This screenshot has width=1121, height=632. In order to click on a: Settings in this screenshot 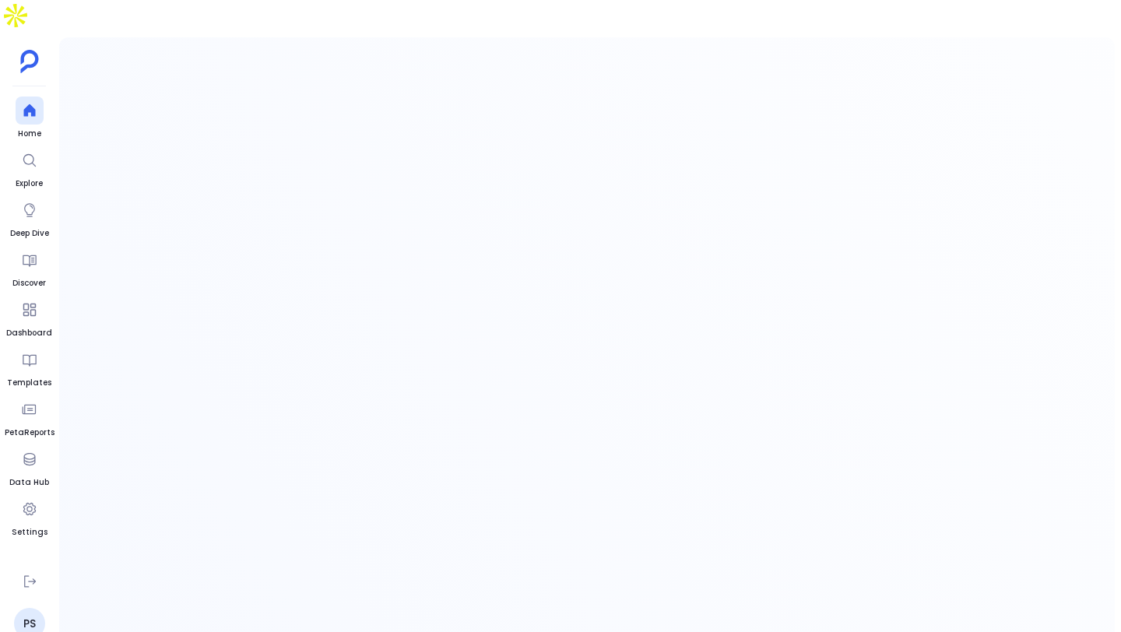, I will do `click(30, 517)`.